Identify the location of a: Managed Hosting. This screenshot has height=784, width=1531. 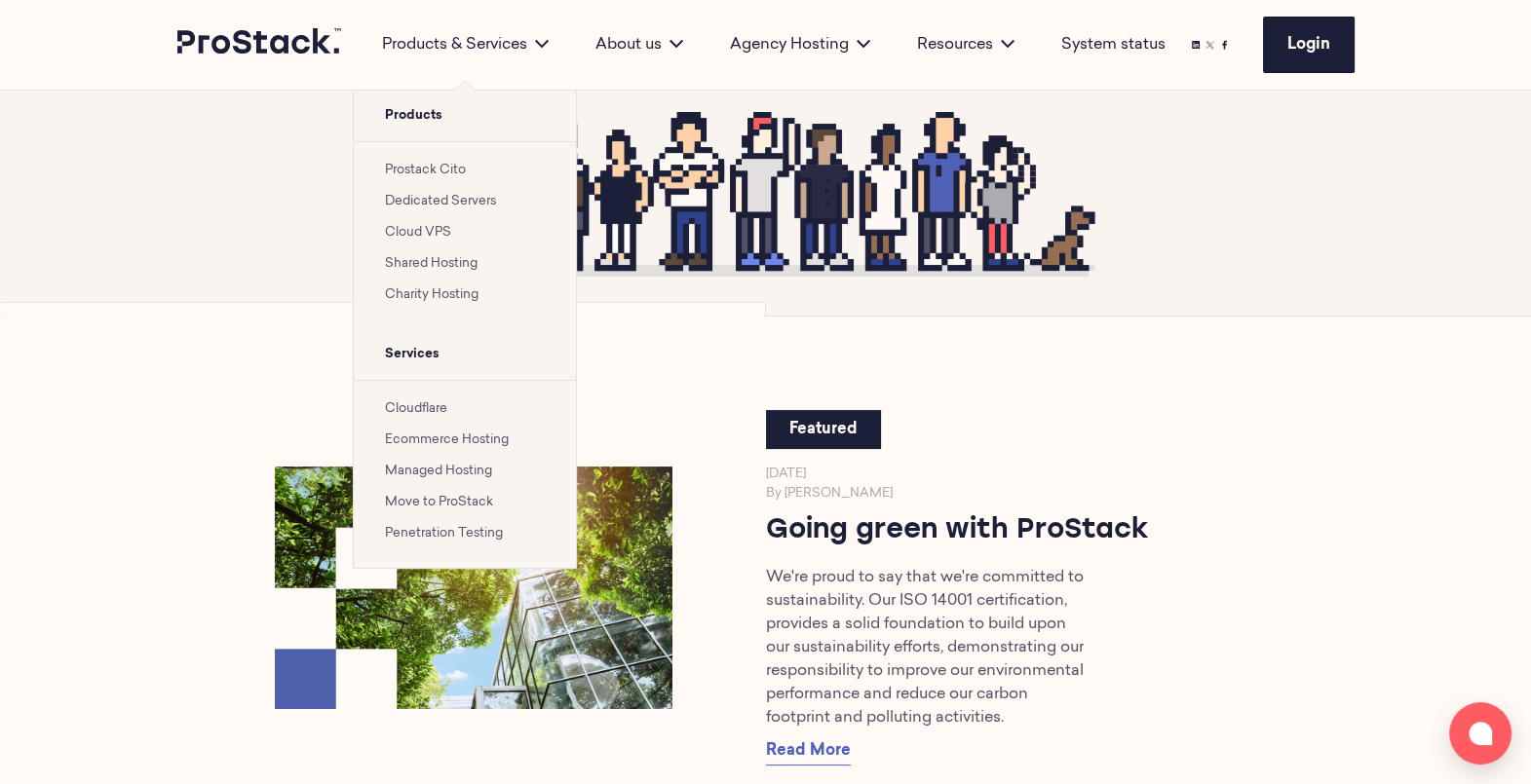
(438, 471).